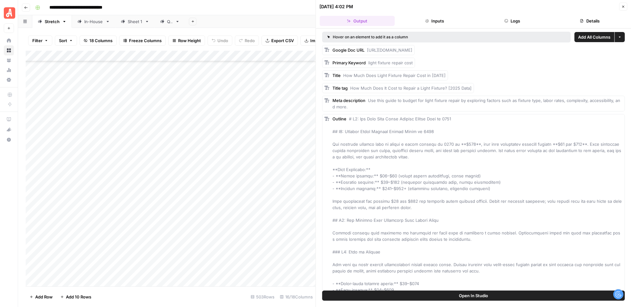  I want to click on span: Export CSV, so click(282, 41).